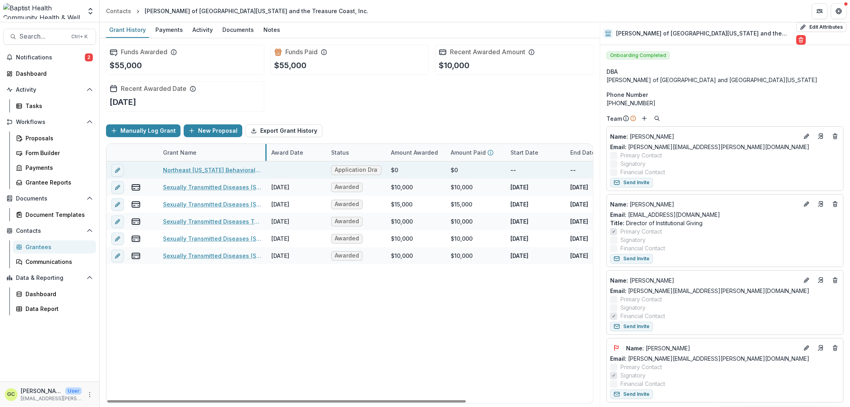 The width and height of the screenshot is (850, 407). What do you see at coordinates (301, 52) in the screenshot?
I see `h2: Funds Paid` at bounding box center [301, 52].